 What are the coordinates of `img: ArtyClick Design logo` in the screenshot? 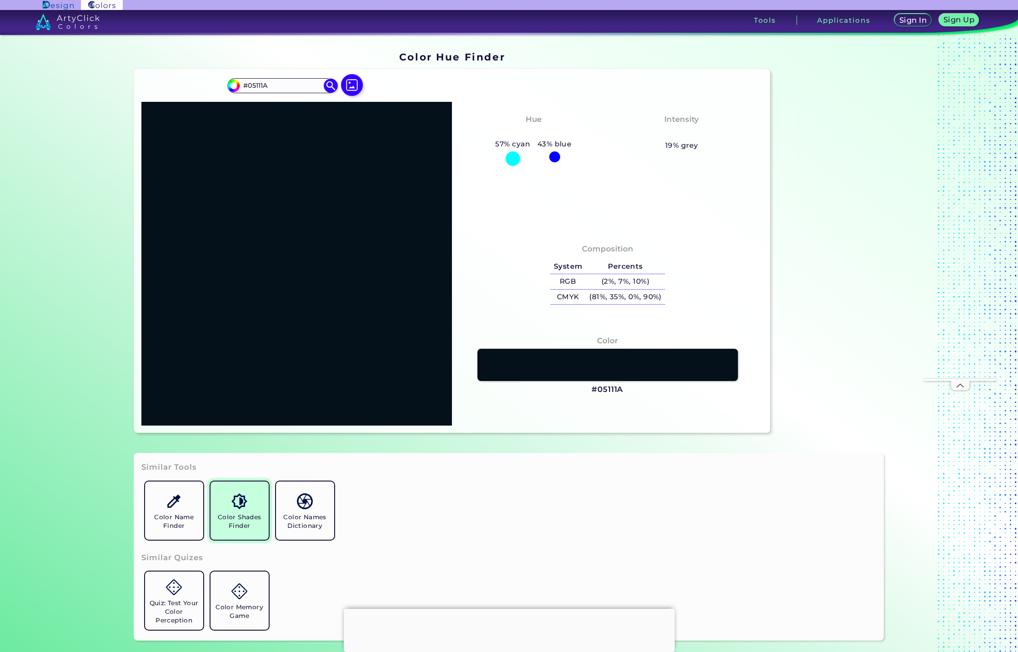 It's located at (58, 5).